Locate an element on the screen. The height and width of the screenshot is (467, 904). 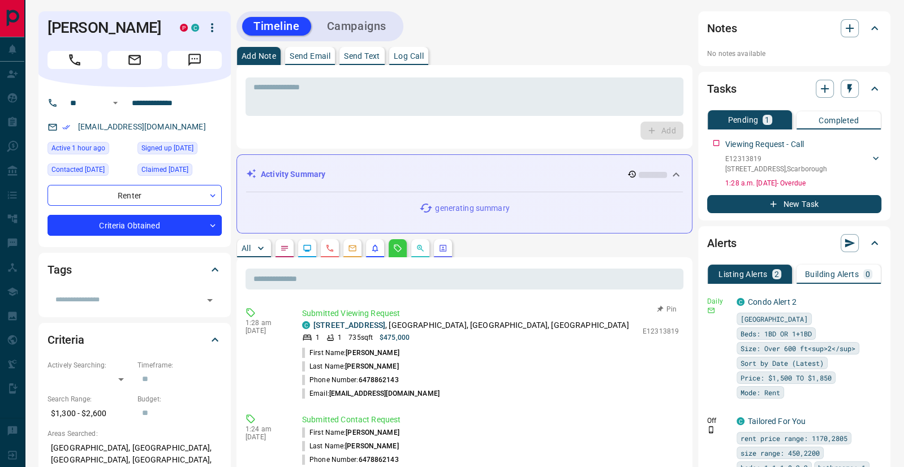
p: Email: is located at coordinates (371, 394).